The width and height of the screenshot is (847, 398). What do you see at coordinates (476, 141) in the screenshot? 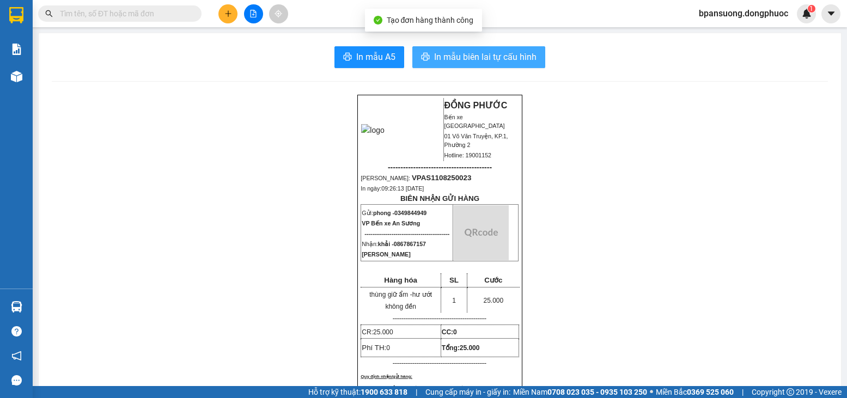
I see `span: 01 Võ Văn Truyện, KP.1, Phường 2` at bounding box center [476, 141].